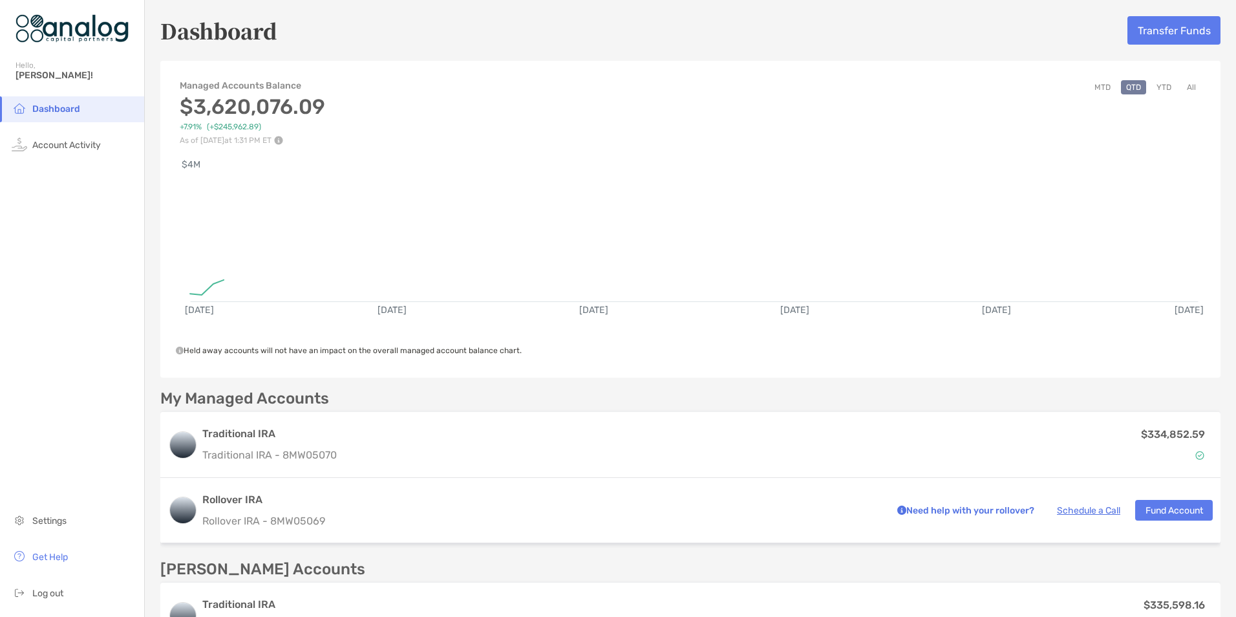 Image resolution: width=1236 pixels, height=617 pixels. What do you see at coordinates (19, 520) in the screenshot?
I see `img: settings icon` at bounding box center [19, 520].